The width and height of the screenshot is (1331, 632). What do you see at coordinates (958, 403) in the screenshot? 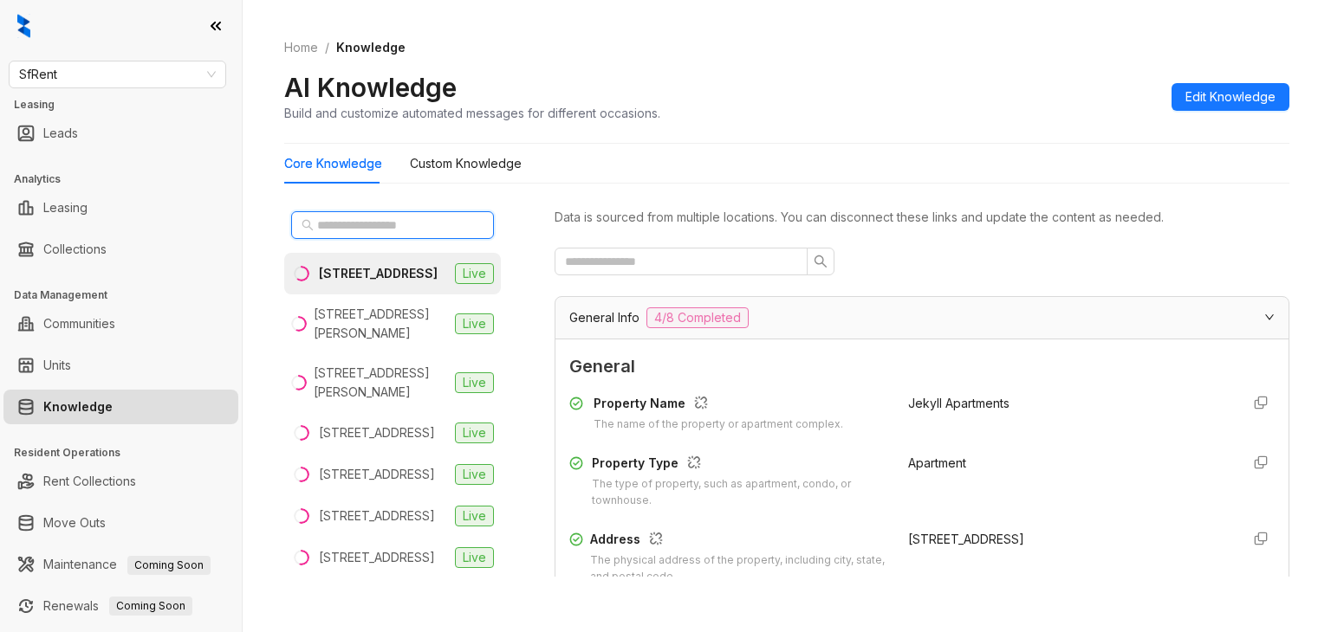
I see `span: Jekyll Apartments` at bounding box center [958, 403].